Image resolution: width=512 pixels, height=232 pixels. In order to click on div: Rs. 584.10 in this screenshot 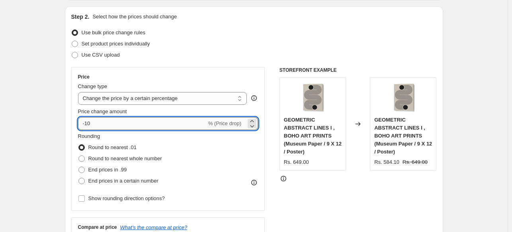, I will do `click(387, 162)`.